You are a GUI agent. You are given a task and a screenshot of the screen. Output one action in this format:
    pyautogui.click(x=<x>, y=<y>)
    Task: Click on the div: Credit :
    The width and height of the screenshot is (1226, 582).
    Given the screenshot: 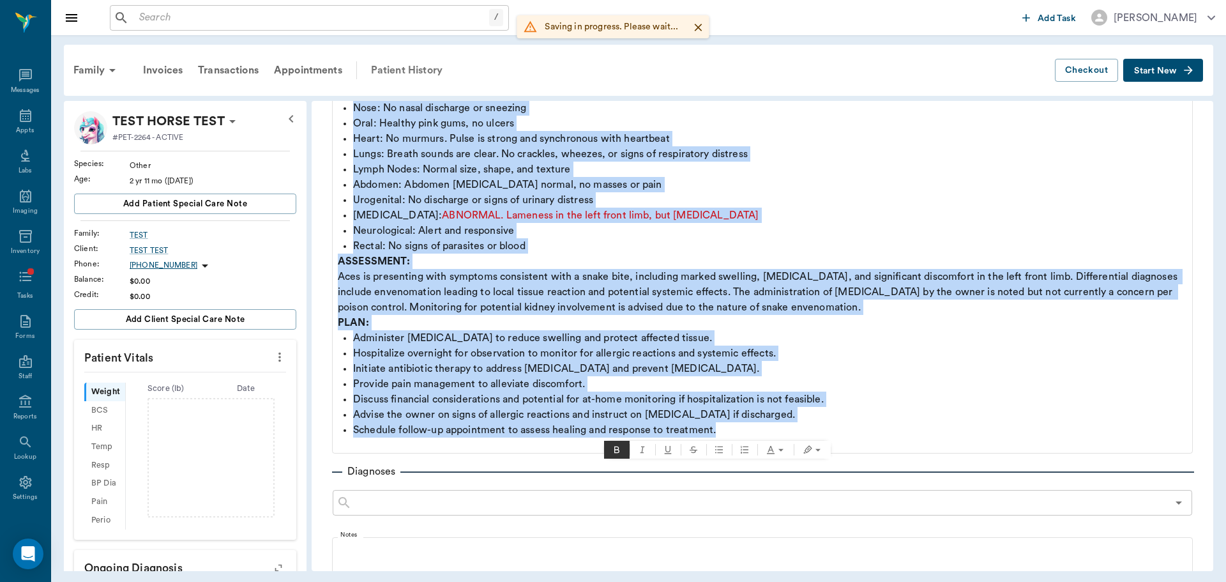 What is the action you would take?
    pyautogui.click(x=102, y=294)
    